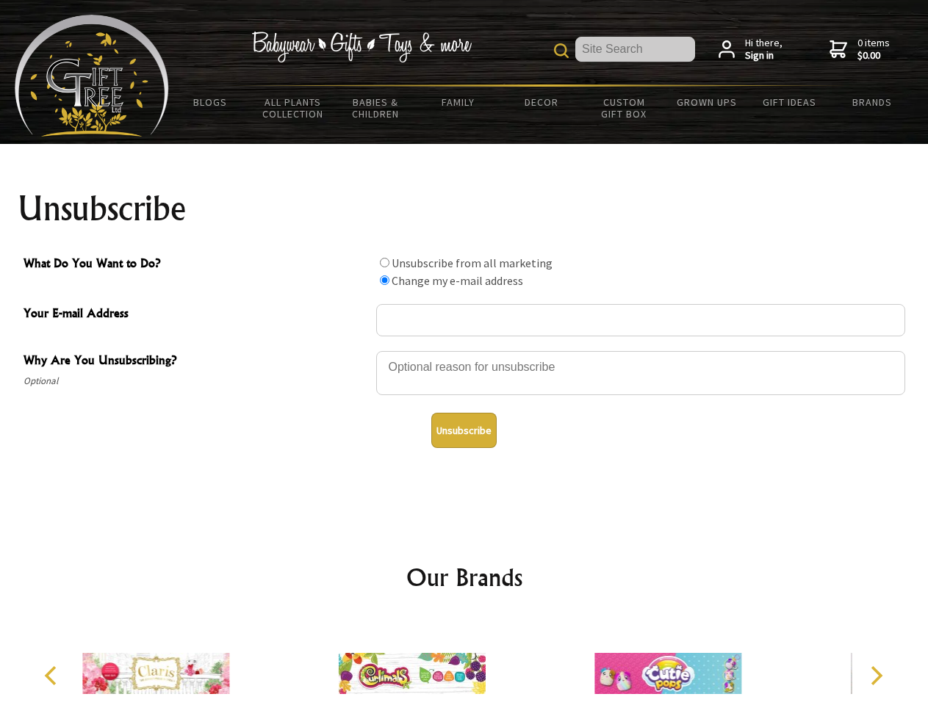 The width and height of the screenshot is (928, 705). Describe the element at coordinates (541, 102) in the screenshot. I see `a: Decor` at that location.